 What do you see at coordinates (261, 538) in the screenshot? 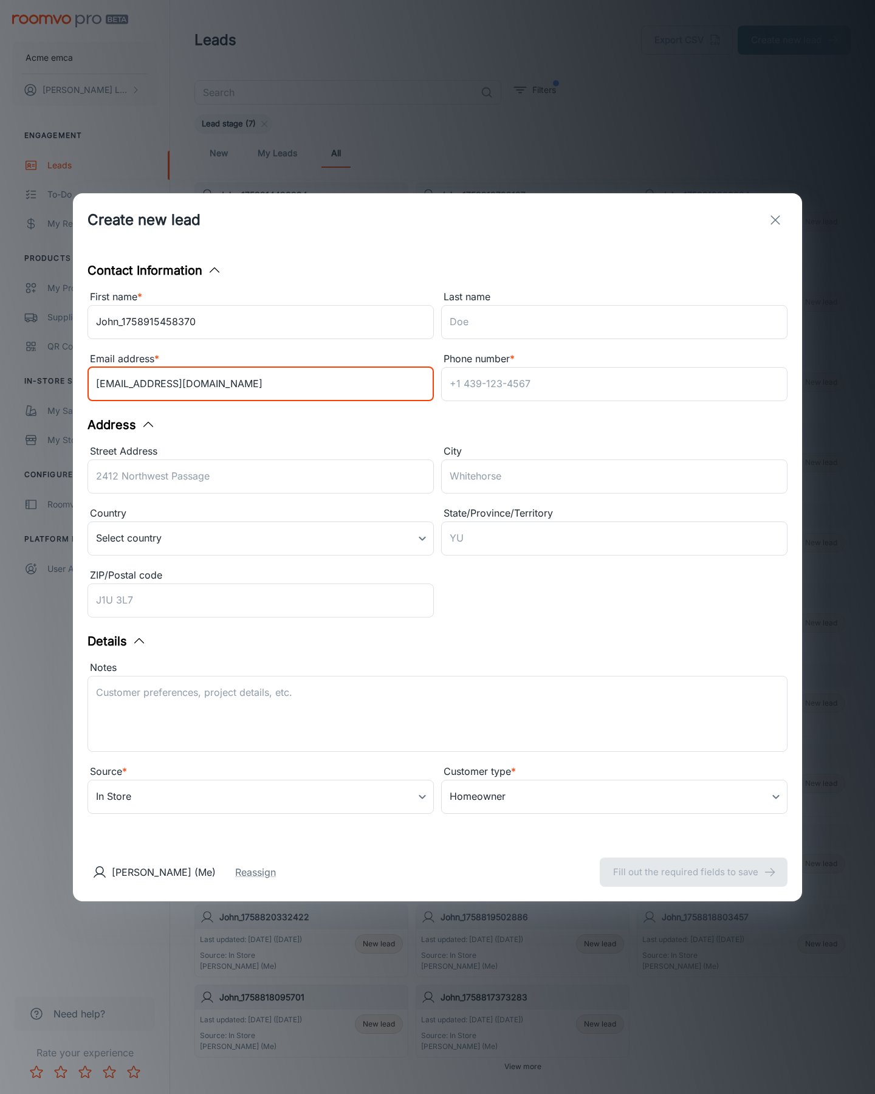
I see `div: Select country` at bounding box center [261, 538].